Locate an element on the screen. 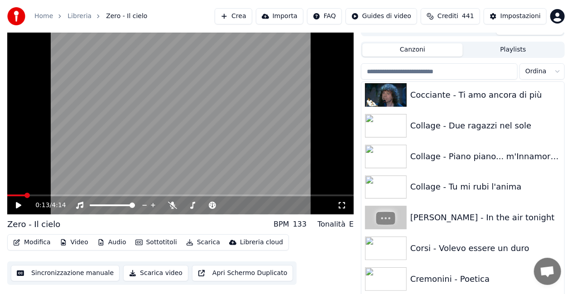  button: FAQ is located at coordinates (324, 16).